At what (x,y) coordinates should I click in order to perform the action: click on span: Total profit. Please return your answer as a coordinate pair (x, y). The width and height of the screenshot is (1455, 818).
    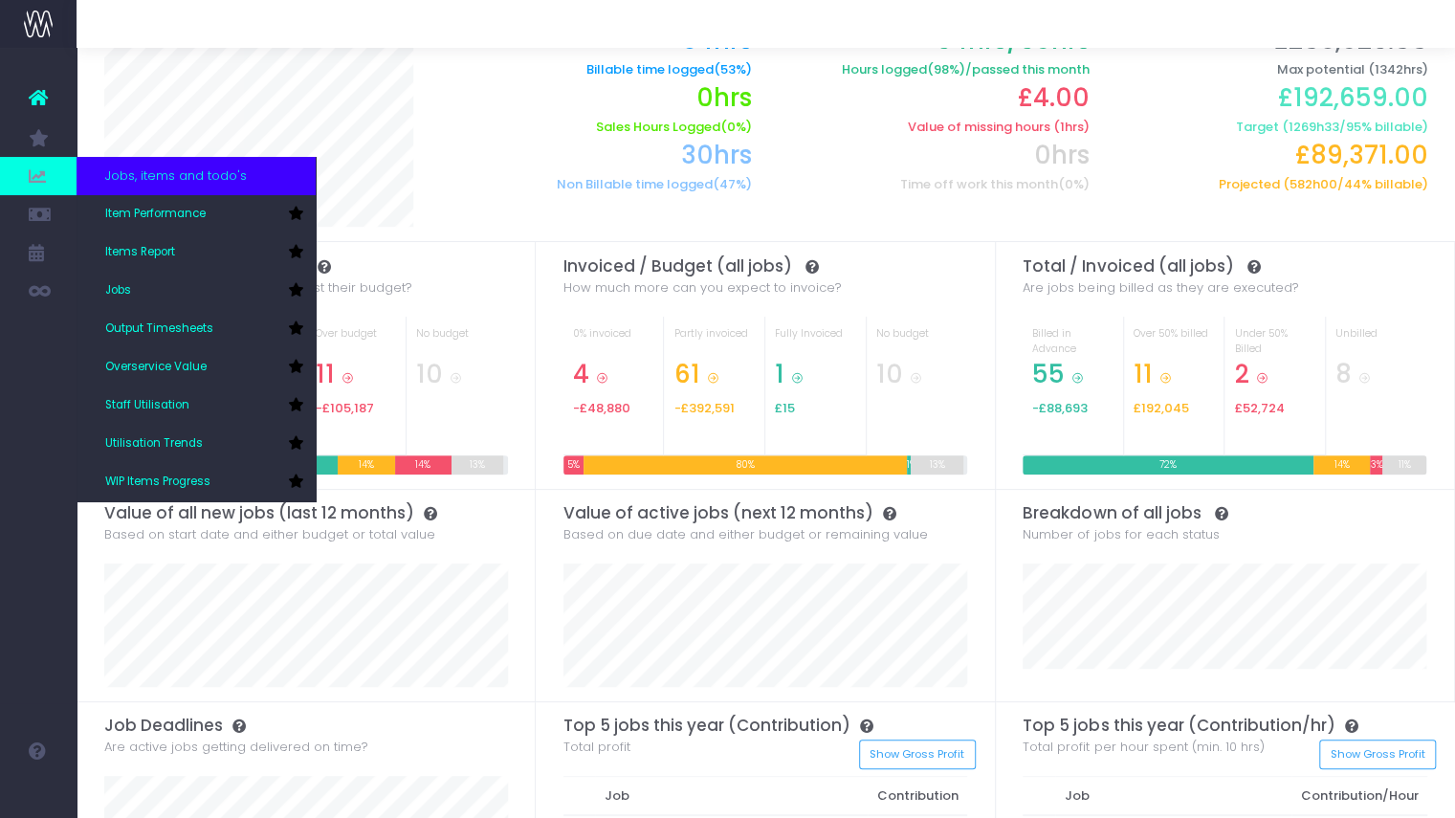
    Looking at the image, I should click on (597, 747).